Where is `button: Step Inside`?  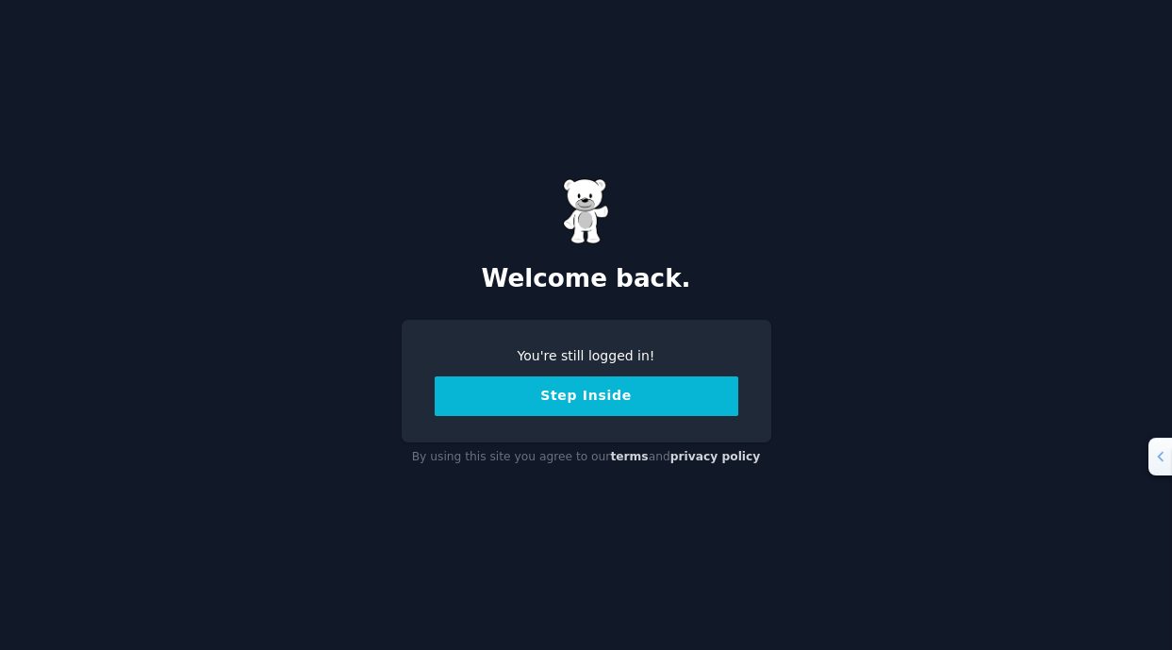
button: Step Inside is located at coordinates (586, 396).